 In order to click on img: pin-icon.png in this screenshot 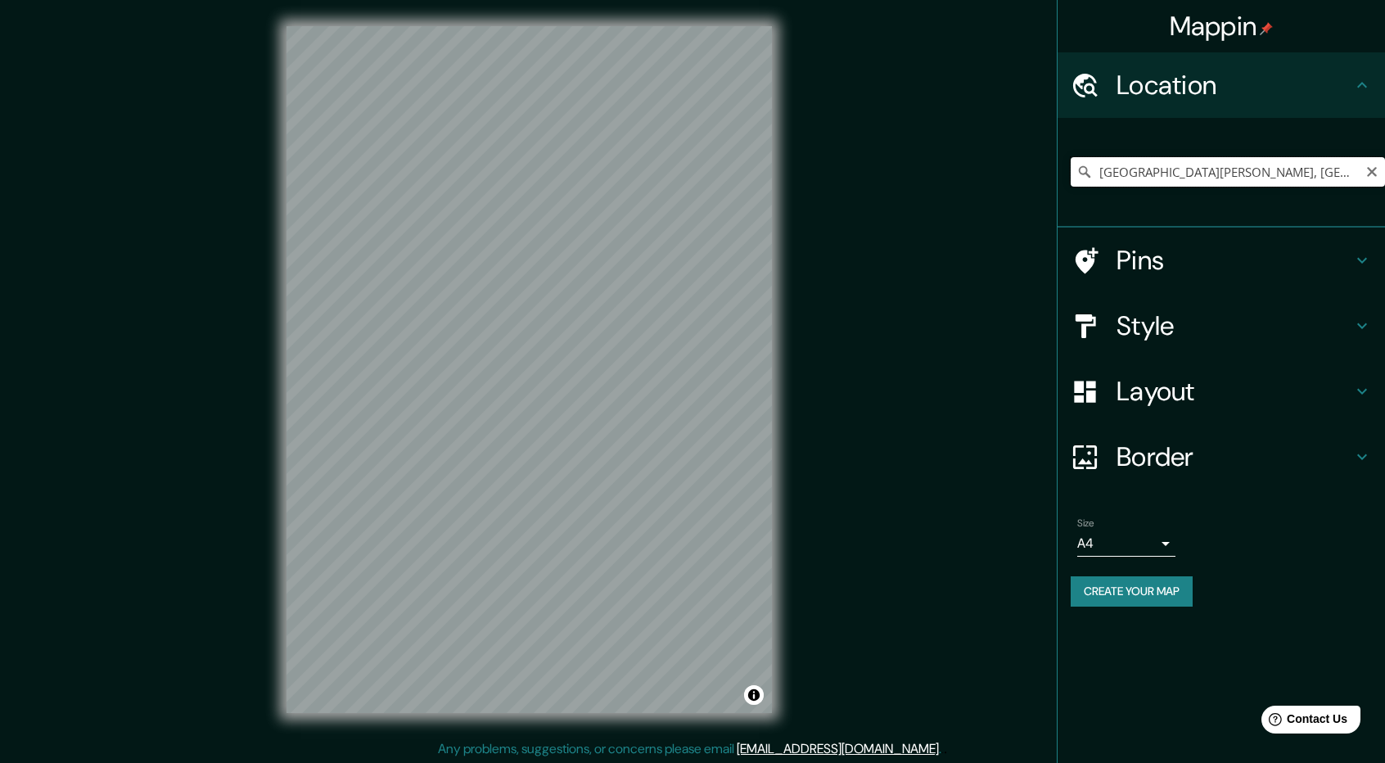, I will do `click(1266, 29)`.